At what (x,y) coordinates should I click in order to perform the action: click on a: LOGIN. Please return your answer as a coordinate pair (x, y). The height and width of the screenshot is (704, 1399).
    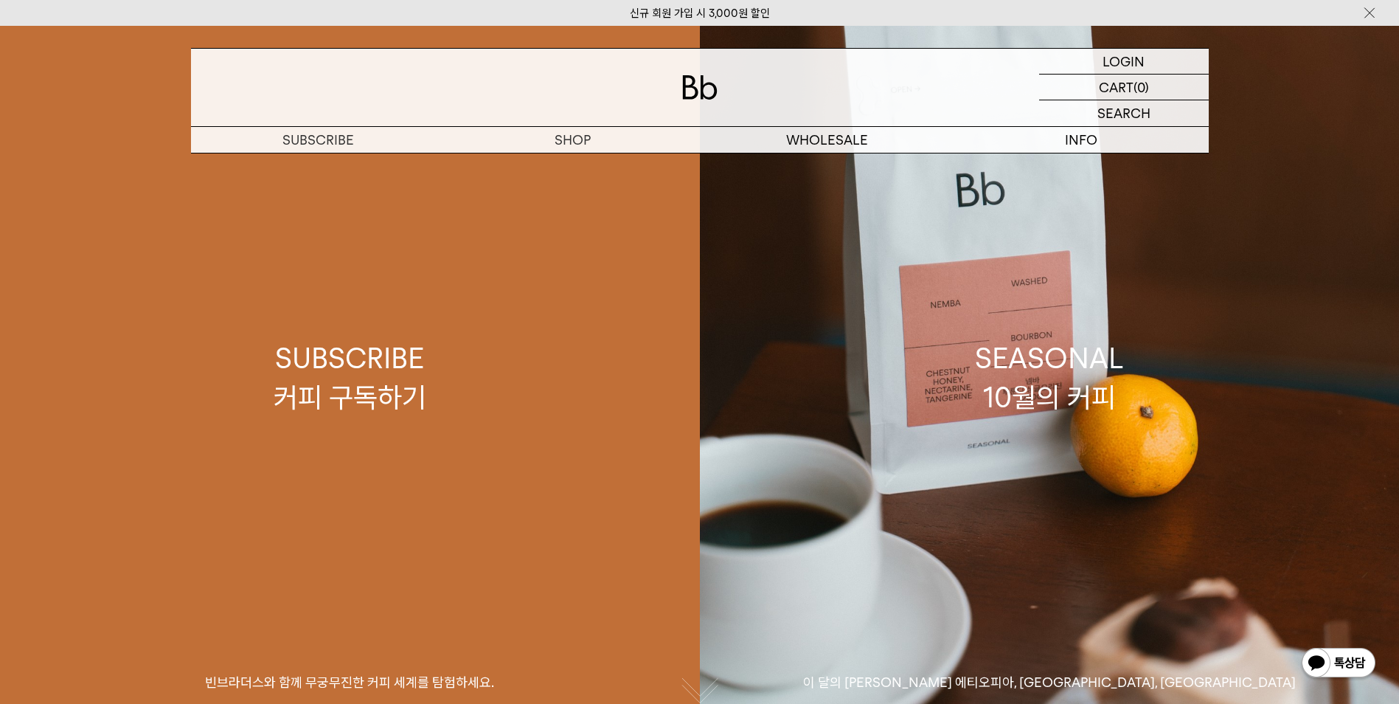
    Looking at the image, I should click on (1124, 61).